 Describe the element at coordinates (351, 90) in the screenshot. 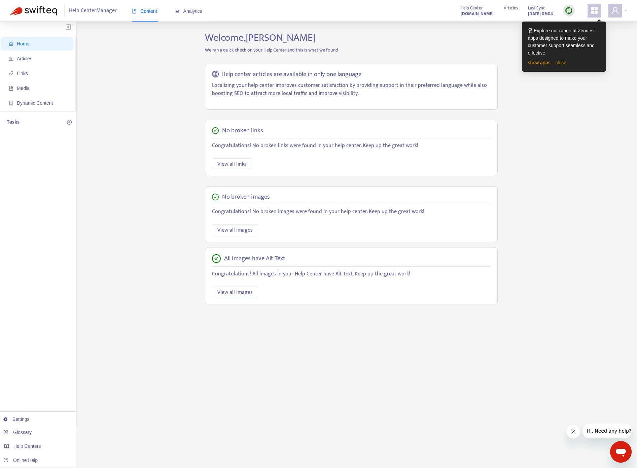

I see `p: Localizing your help center improves customer satisfaction by providing support in their preferre...` at that location.